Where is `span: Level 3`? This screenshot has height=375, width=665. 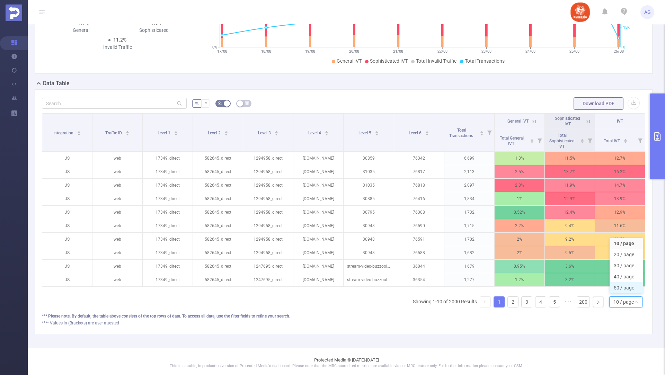 span: Level 3 is located at coordinates (265, 133).